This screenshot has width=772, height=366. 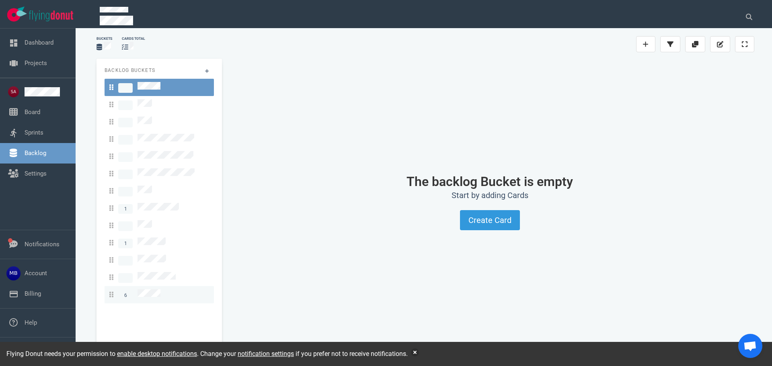 What do you see at coordinates (33, 294) in the screenshot?
I see `a: Billing` at bounding box center [33, 294].